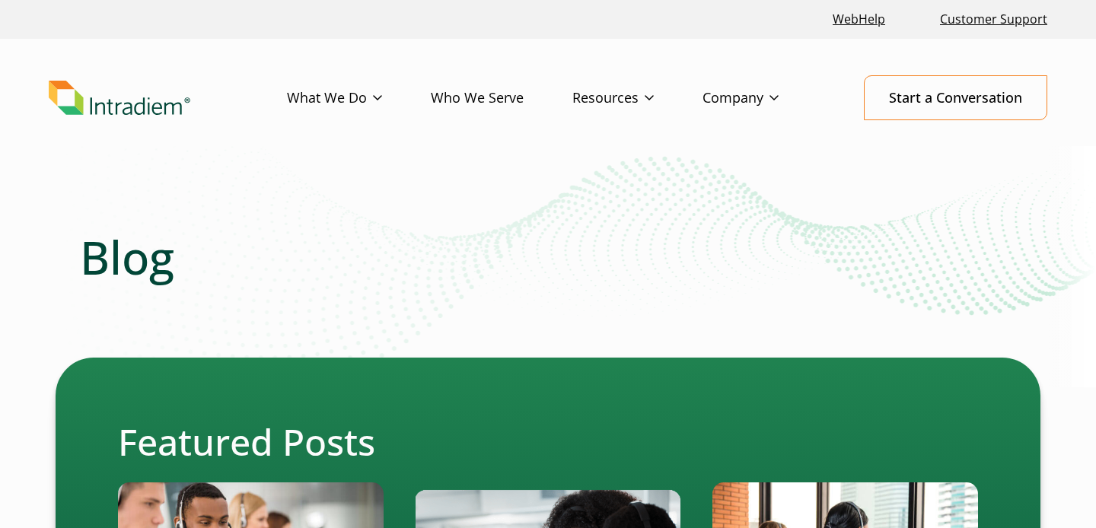 This screenshot has width=1096, height=528. Describe the element at coordinates (765, 98) in the screenshot. I see `a: Company` at that location.